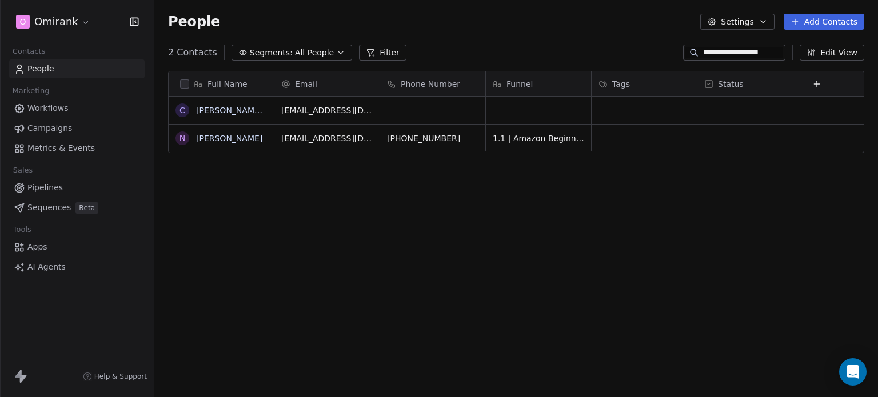  I want to click on span: Segments:, so click(271, 53).